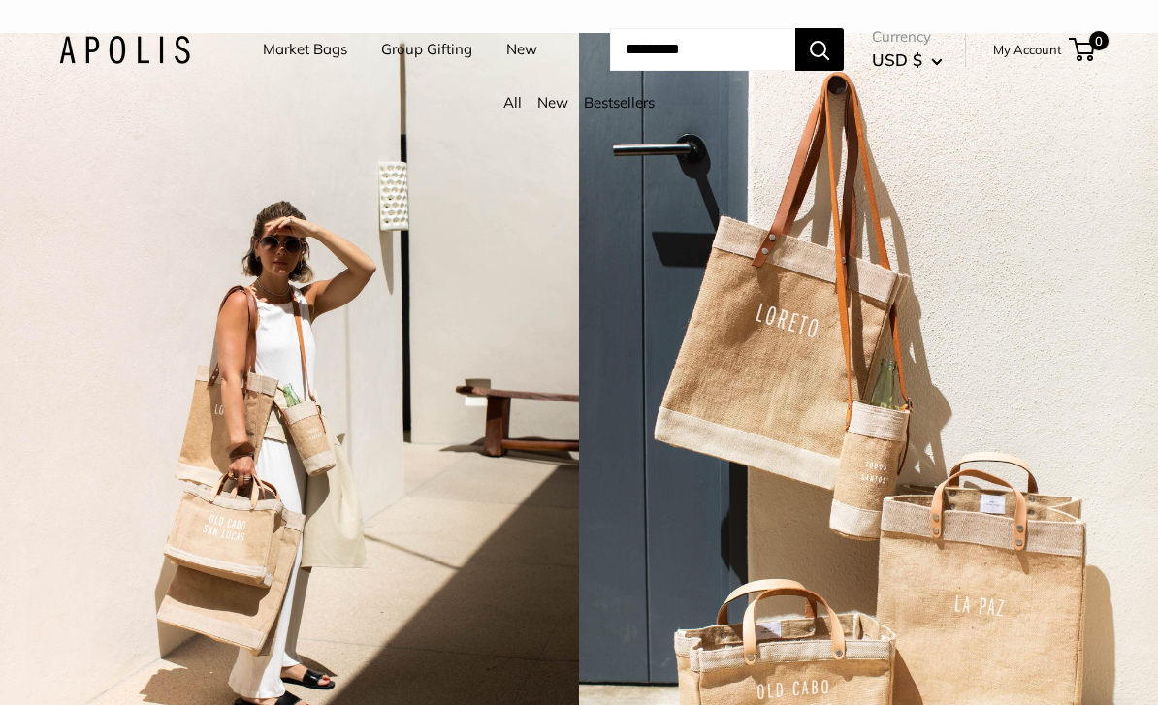  Describe the element at coordinates (1099, 41) in the screenshot. I see `span: 0` at that location.